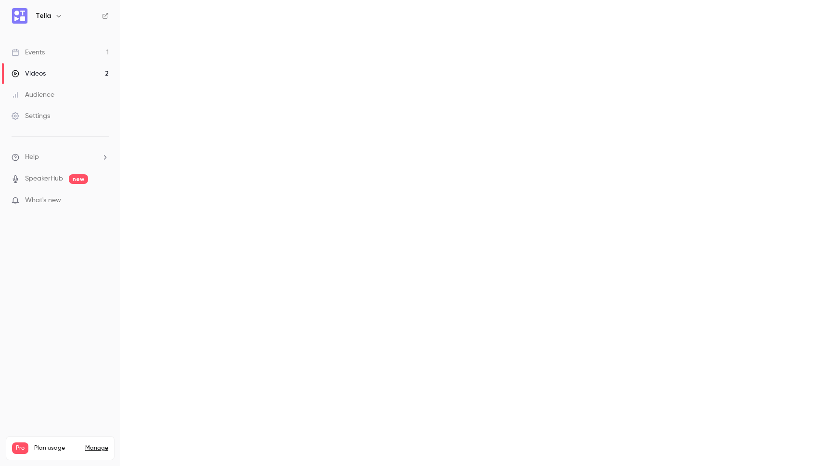 This screenshot has height=466, width=822. I want to click on span: new, so click(78, 179).